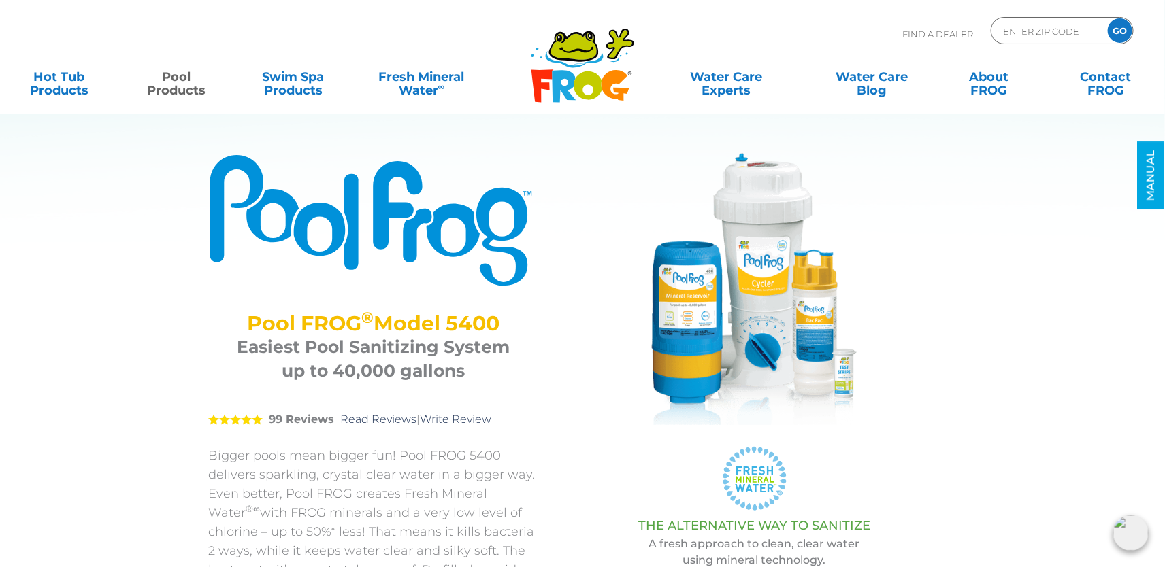  I want to click on img: Product Logo, so click(373, 220).